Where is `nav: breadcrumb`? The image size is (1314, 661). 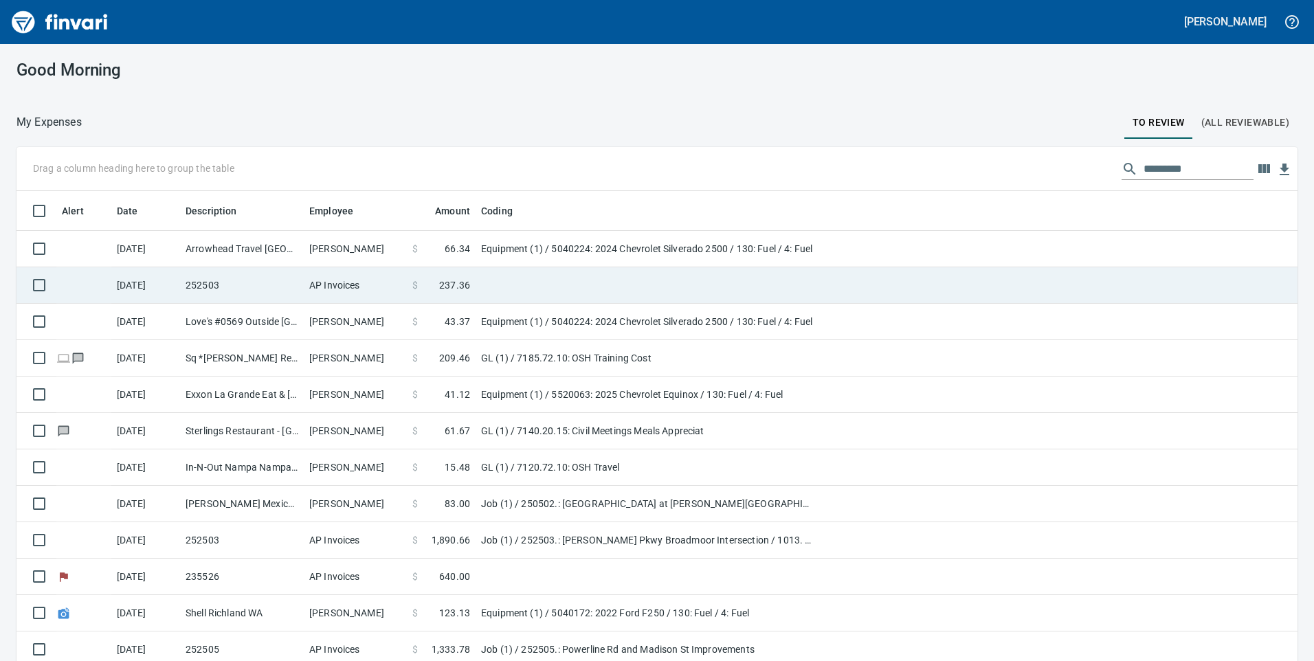
nav: breadcrumb is located at coordinates (49, 122).